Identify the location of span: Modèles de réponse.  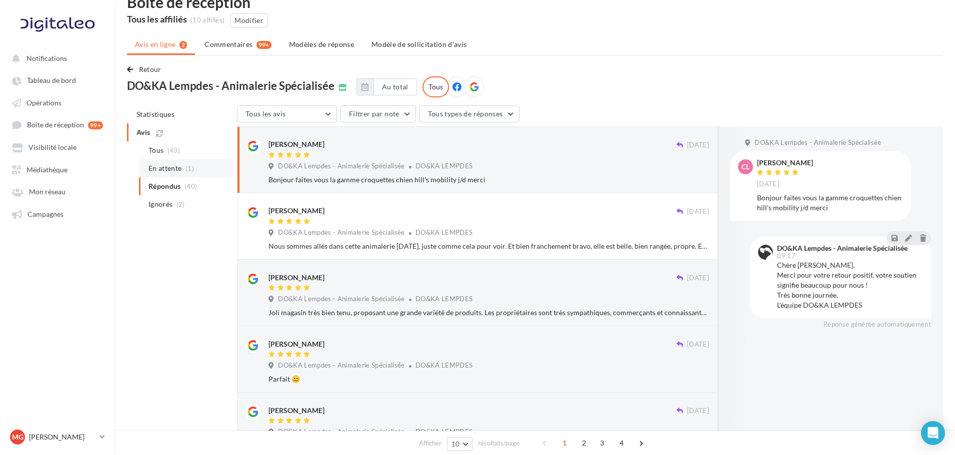
(321, 44).